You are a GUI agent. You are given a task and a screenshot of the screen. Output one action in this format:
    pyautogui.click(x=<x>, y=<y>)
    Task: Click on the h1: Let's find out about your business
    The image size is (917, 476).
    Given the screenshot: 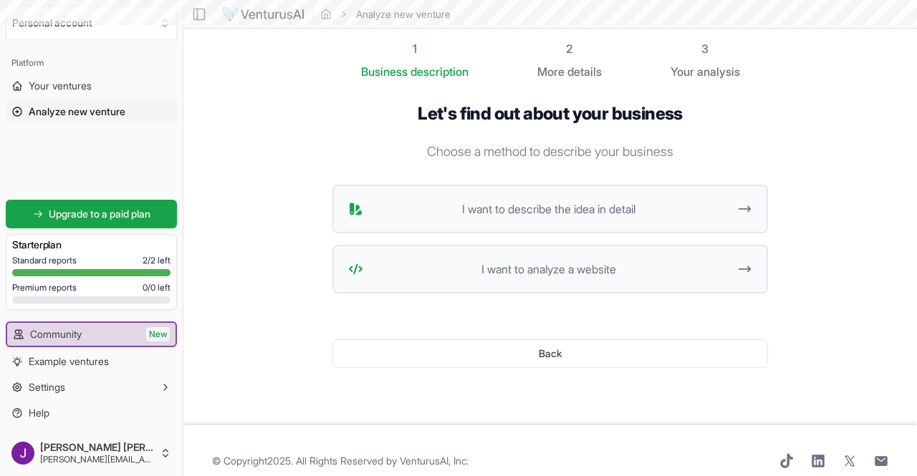 What is the action you would take?
    pyautogui.click(x=550, y=114)
    